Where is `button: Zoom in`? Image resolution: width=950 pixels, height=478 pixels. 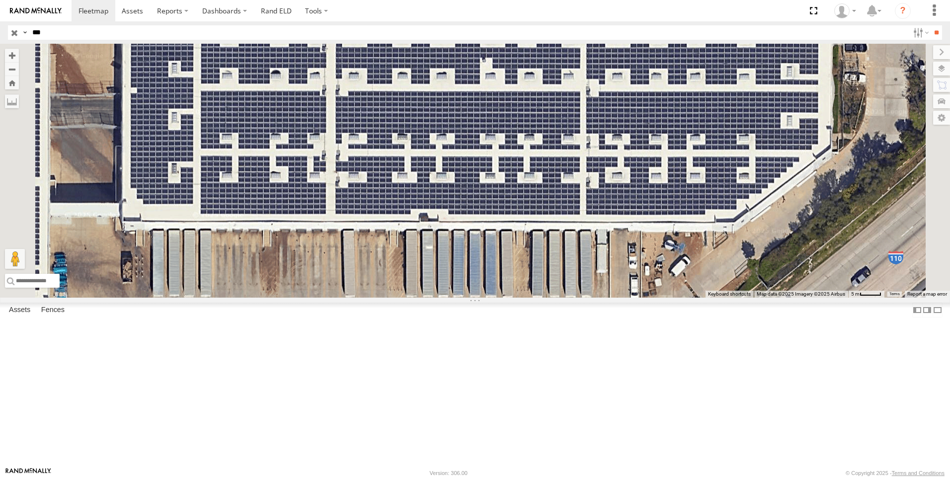 button: Zoom in is located at coordinates (12, 55).